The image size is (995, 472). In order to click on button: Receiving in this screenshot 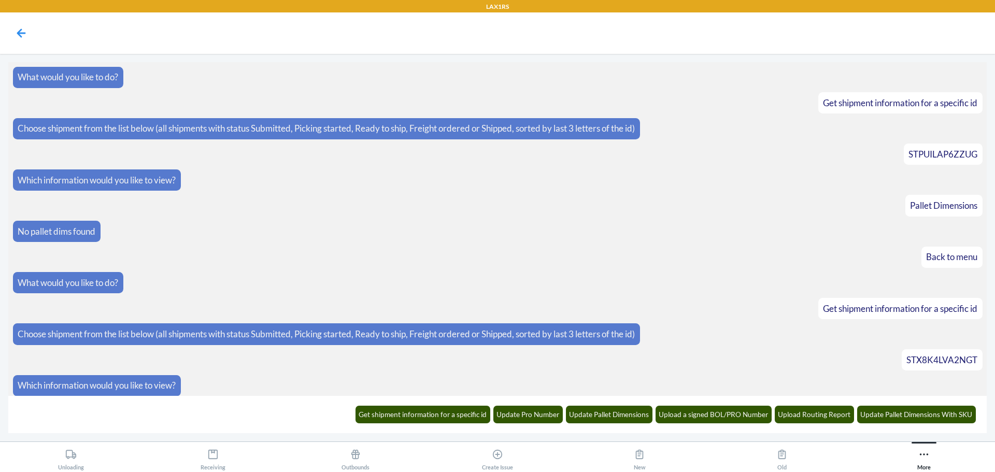, I will do `click(213, 456)`.